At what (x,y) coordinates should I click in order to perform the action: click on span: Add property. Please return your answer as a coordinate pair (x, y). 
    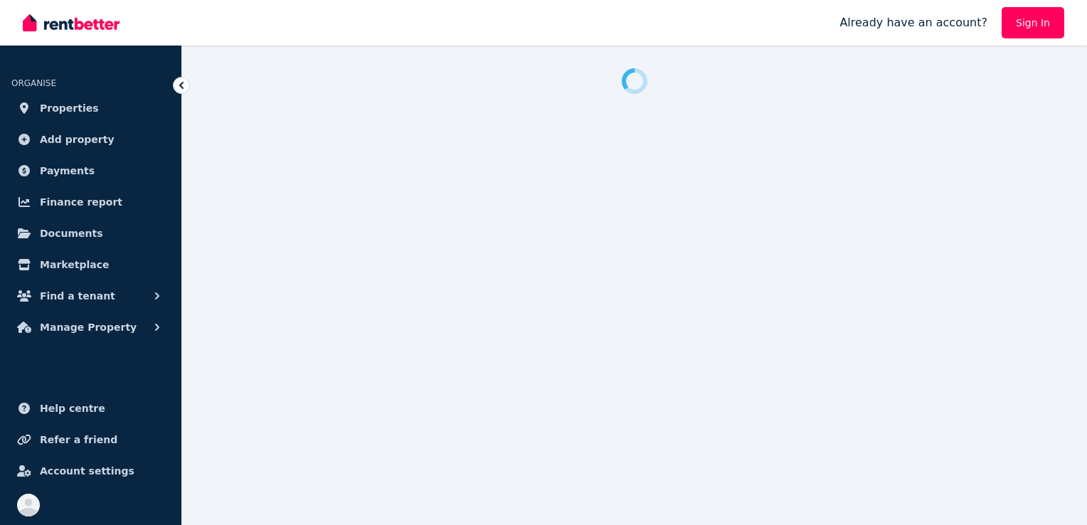
    Looking at the image, I should click on (77, 139).